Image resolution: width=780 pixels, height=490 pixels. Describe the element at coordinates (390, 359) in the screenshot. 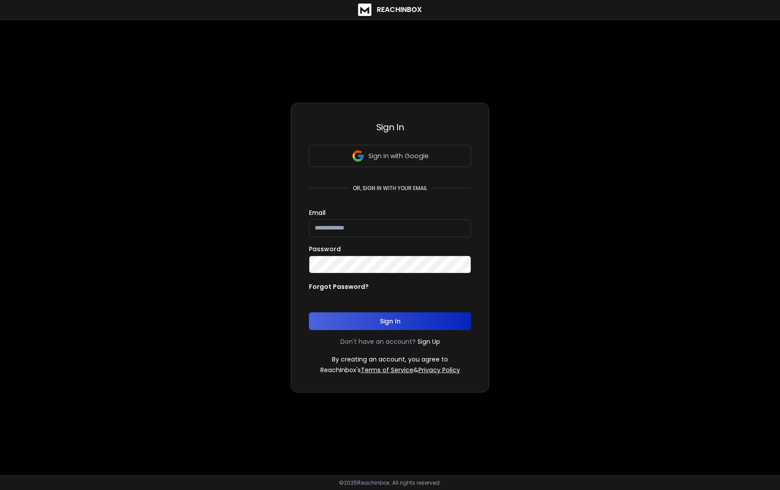

I see `p: By creating an account, you agree to` at that location.